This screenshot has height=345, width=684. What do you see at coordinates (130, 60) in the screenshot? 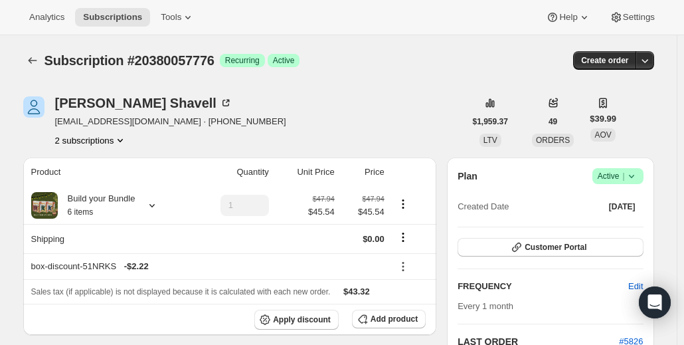
I see `span: Subscription #20380057776` at bounding box center [130, 60].